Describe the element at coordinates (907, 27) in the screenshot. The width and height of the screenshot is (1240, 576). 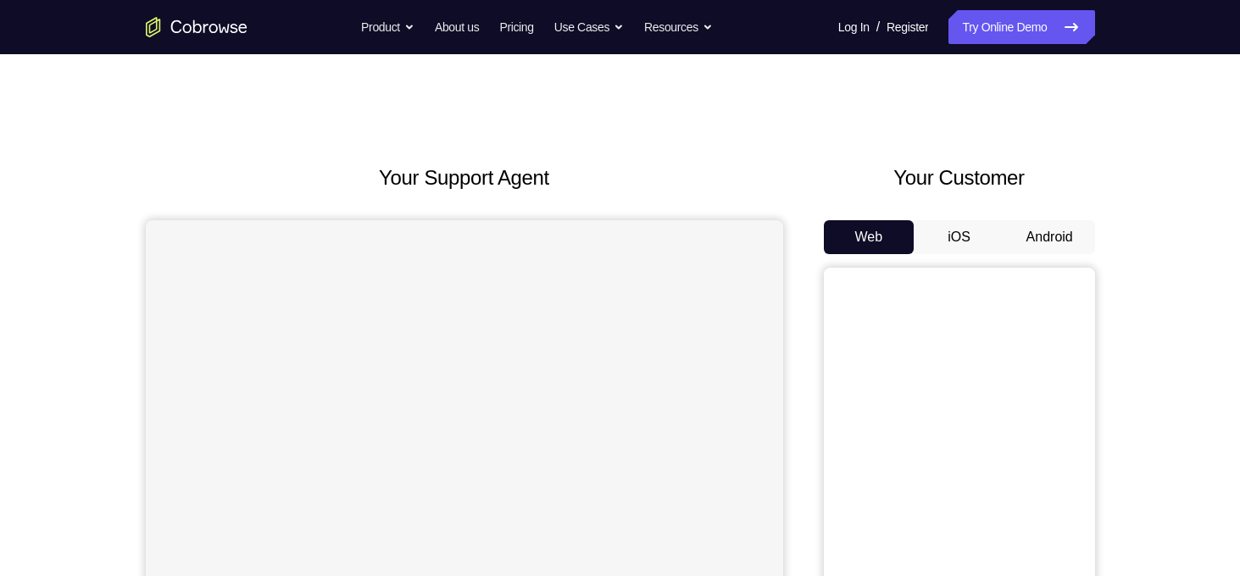
I see `a: Register` at that location.